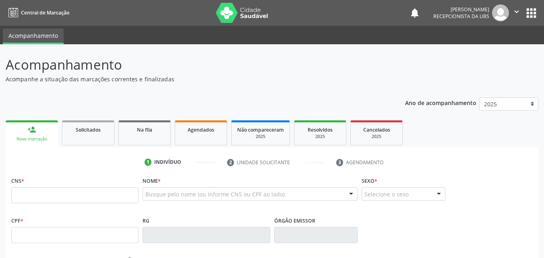  I want to click on button: apps, so click(531, 13).